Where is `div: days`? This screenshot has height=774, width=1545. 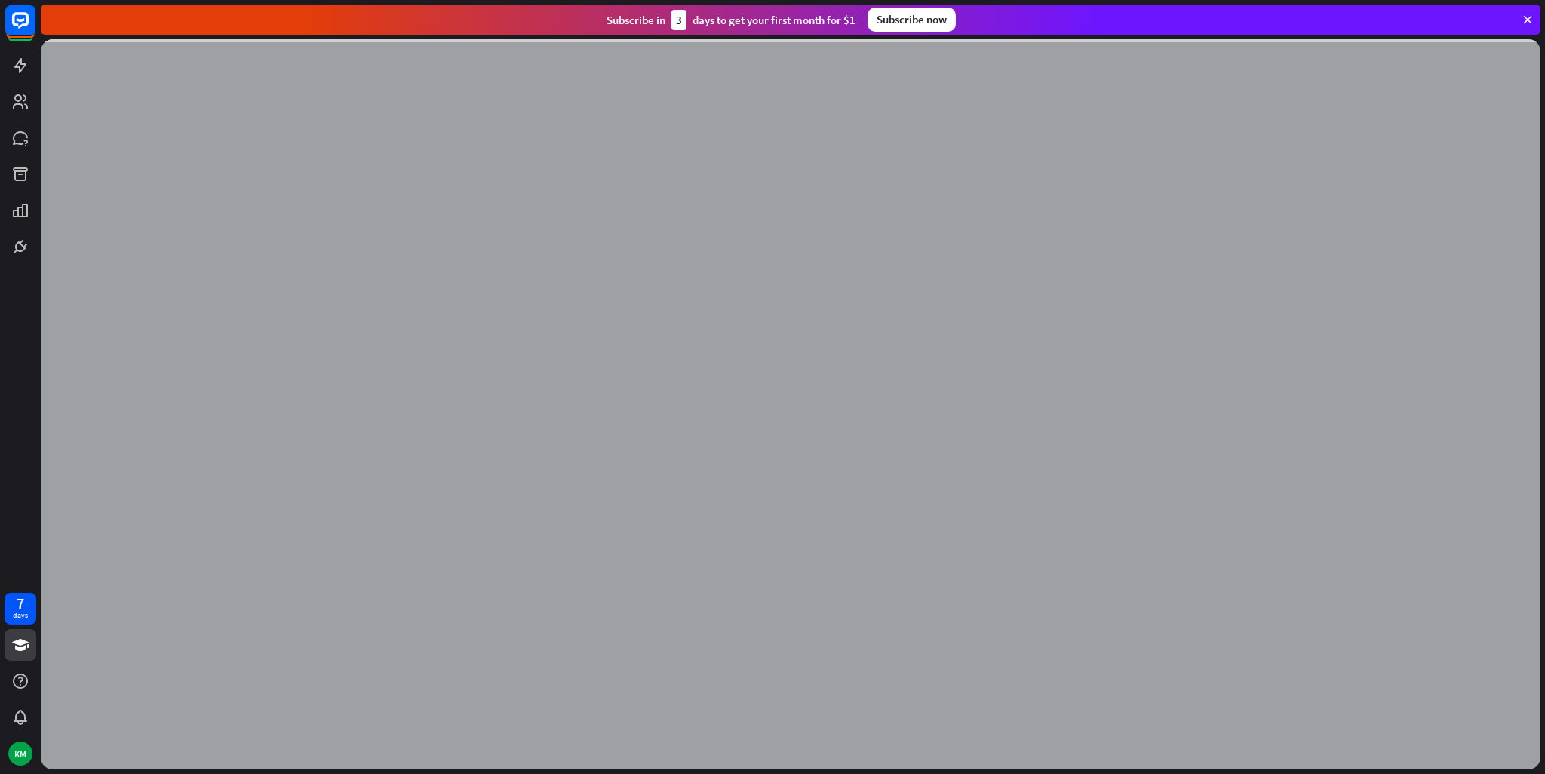
div: days is located at coordinates (20, 616).